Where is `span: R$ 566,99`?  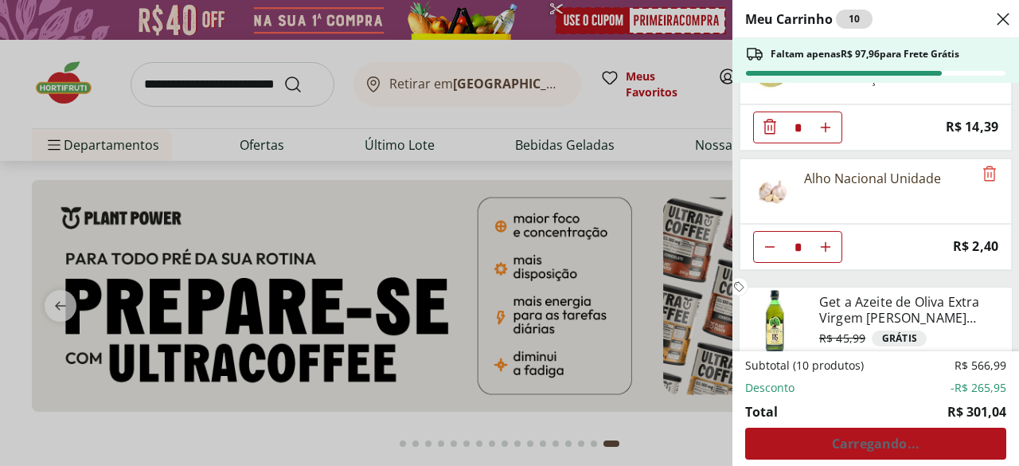
span: R$ 566,99 is located at coordinates (980, 365).